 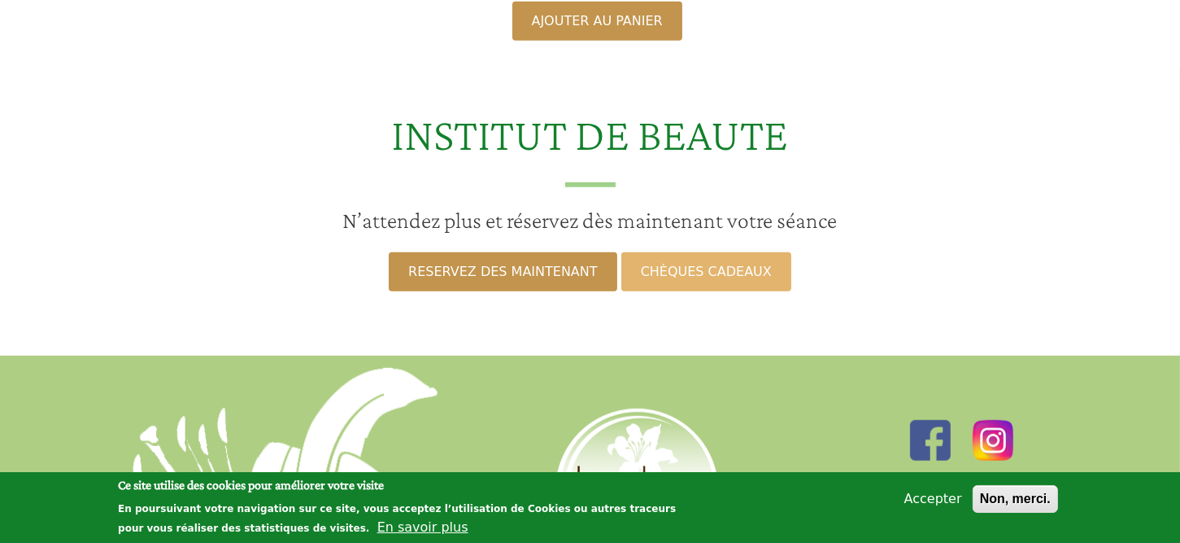 I want to click on button: Non, merci., so click(x=1015, y=499).